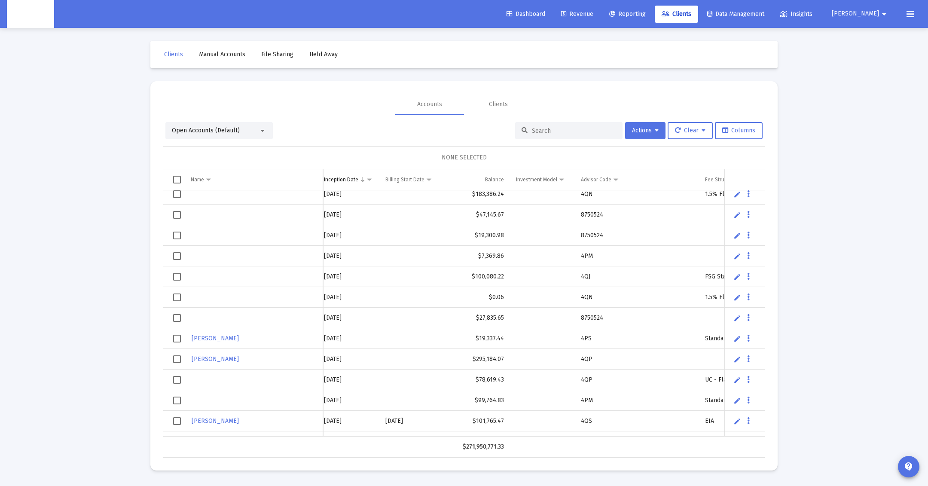 The image size is (928, 486). Describe the element at coordinates (884, 14) in the screenshot. I see `mat-icon: arrow_drop_down` at that location.